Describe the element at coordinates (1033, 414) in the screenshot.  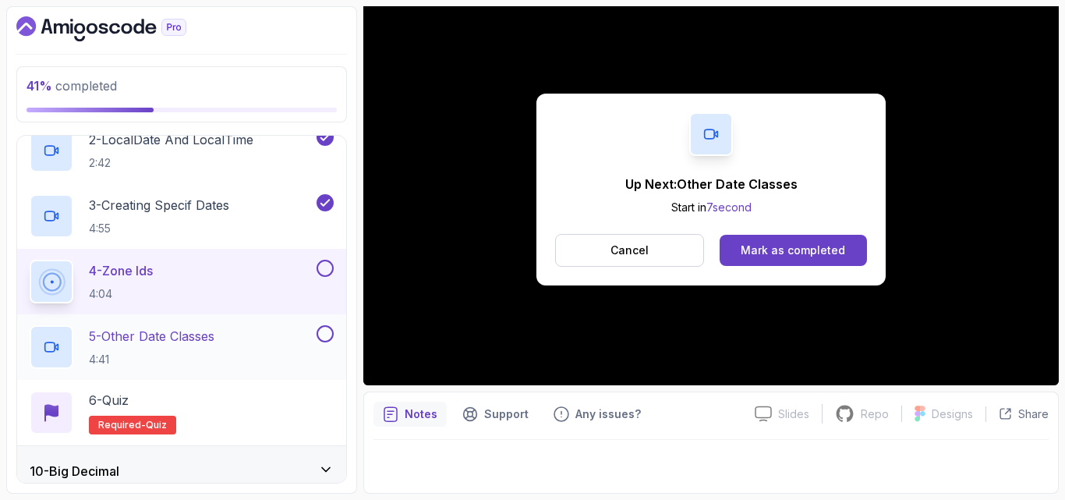
I see `p: Share` at that location.